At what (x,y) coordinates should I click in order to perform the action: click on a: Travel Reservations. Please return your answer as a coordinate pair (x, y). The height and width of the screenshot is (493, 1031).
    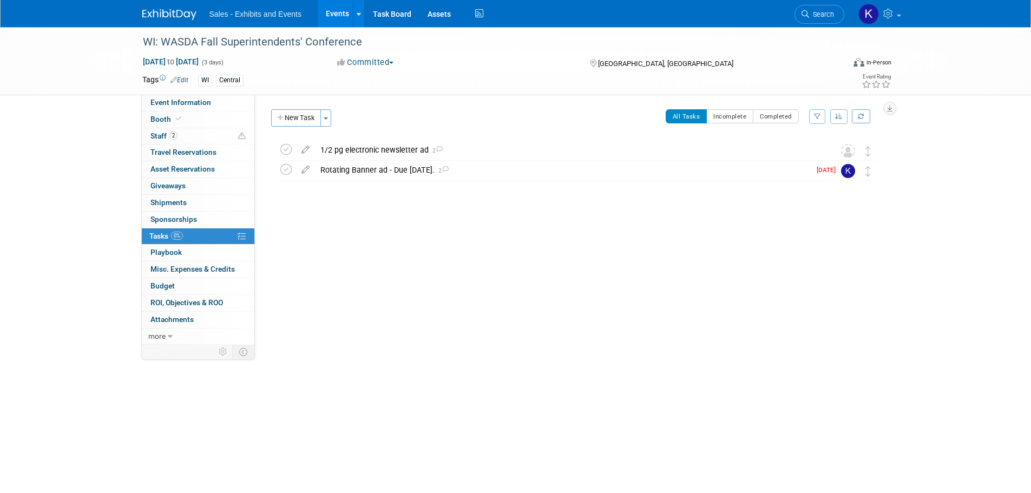
    Looking at the image, I should click on (198, 153).